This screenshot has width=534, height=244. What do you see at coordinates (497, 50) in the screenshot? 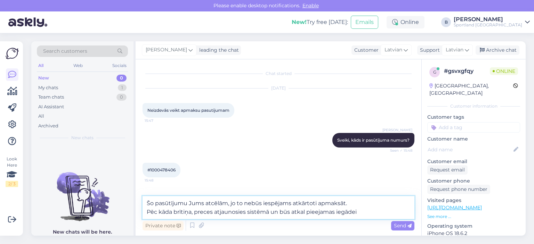
I see `div: Archive chat` at bounding box center [497, 50].